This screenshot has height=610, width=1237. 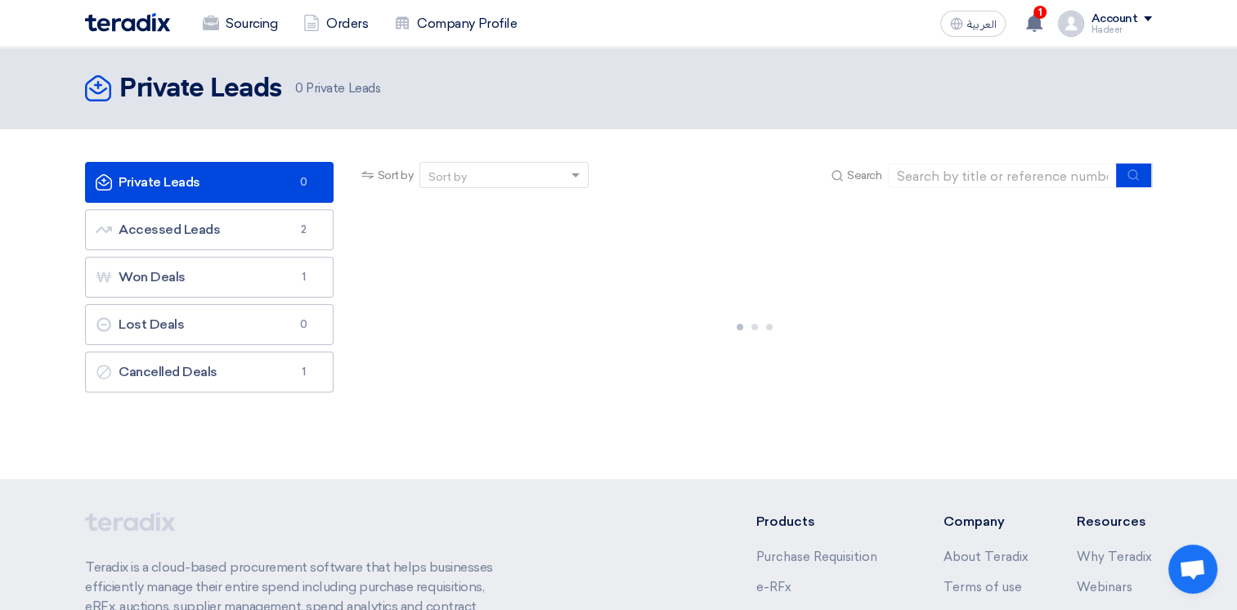 I want to click on a: Sourcing, so click(x=240, y=24).